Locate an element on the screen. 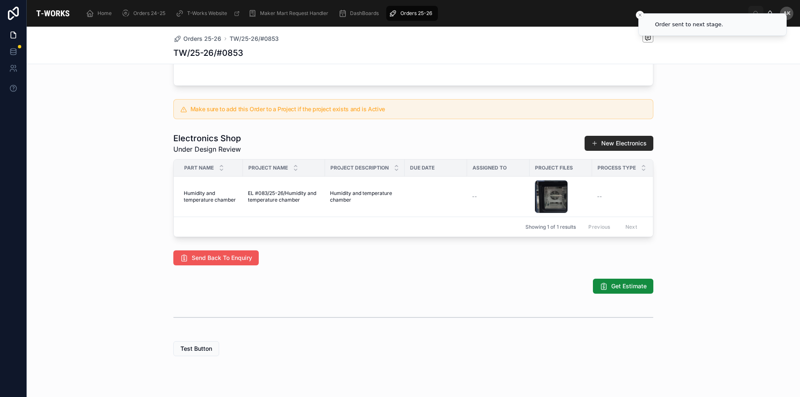 The image size is (800, 397). h1: TW/25-26/#0853 is located at coordinates (208, 53).